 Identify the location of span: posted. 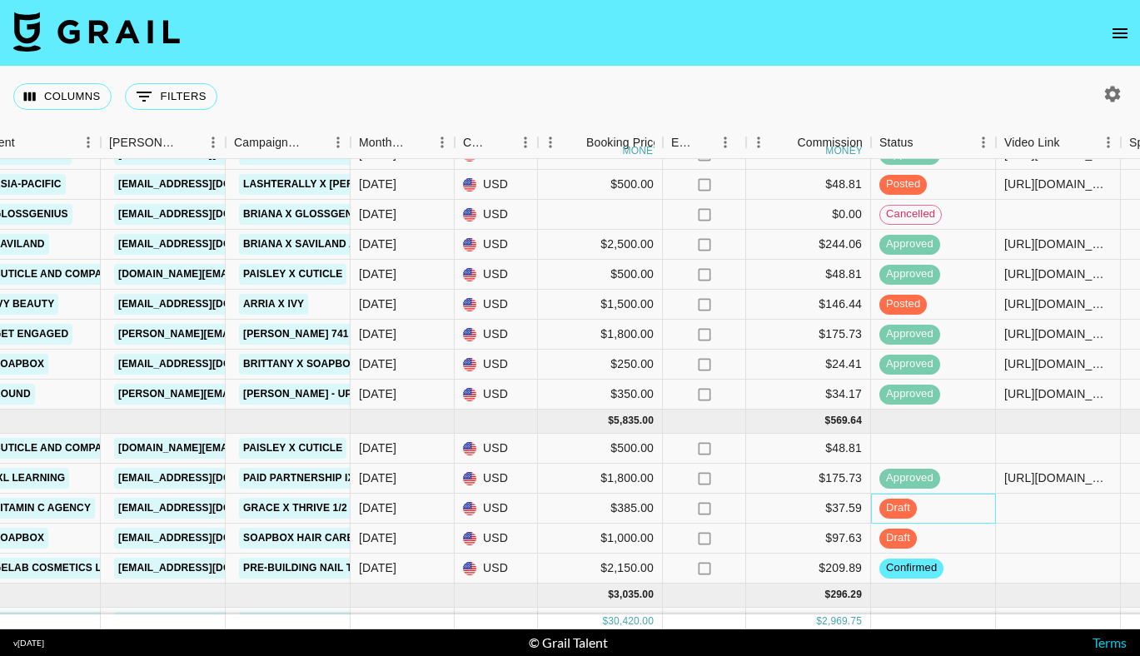
(903, 184).